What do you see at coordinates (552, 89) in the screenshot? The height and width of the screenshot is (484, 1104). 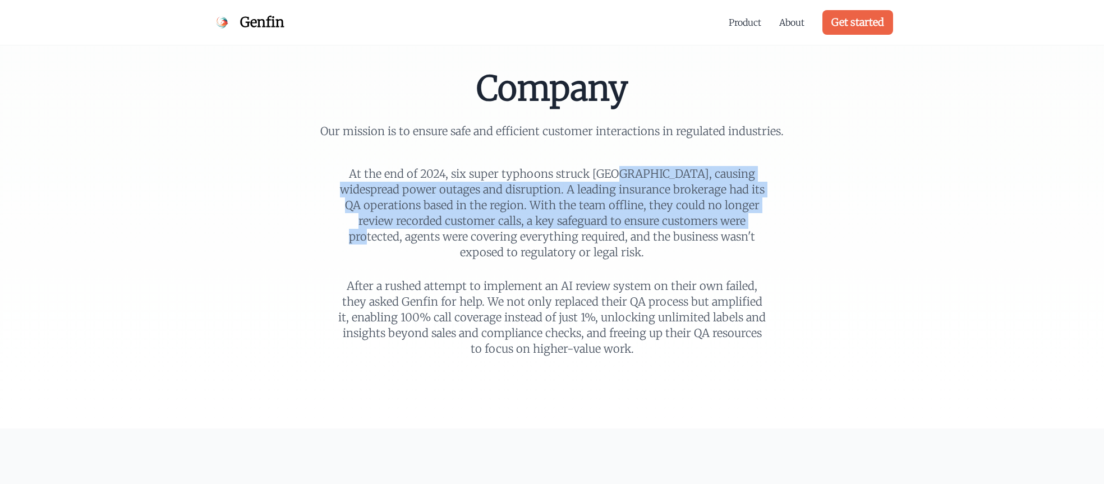 I see `h1: Company` at bounding box center [552, 89].